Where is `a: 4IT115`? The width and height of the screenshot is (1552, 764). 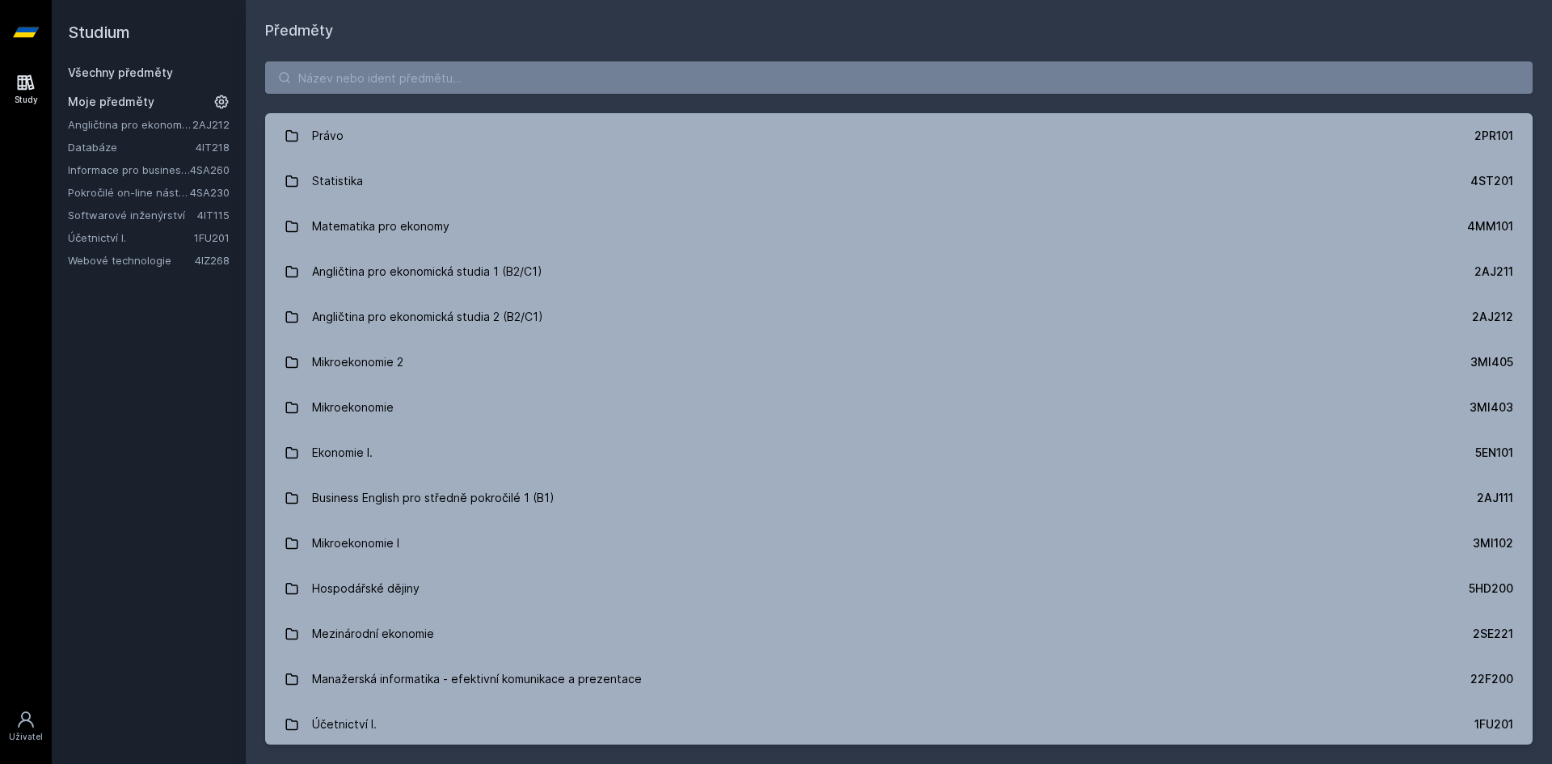
a: 4IT115 is located at coordinates (213, 215).